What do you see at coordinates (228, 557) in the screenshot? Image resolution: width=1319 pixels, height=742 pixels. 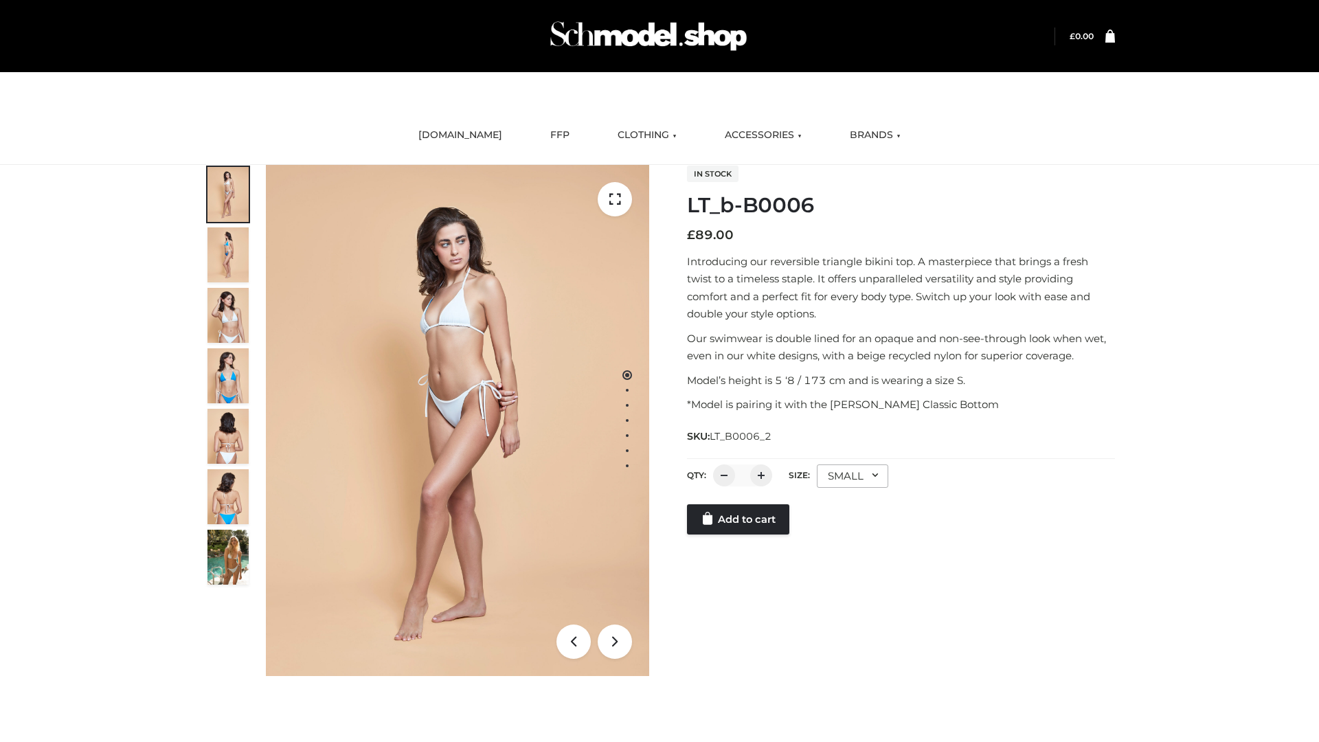 I see `img: Arieltop_CloudNine_AzureSky2.jpg` at bounding box center [228, 557].